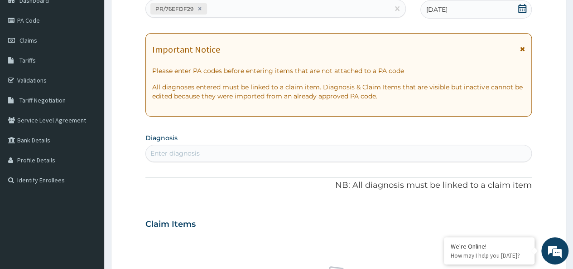 Image resolution: width=573 pixels, height=269 pixels. I want to click on span: We're online!, so click(89, 124).